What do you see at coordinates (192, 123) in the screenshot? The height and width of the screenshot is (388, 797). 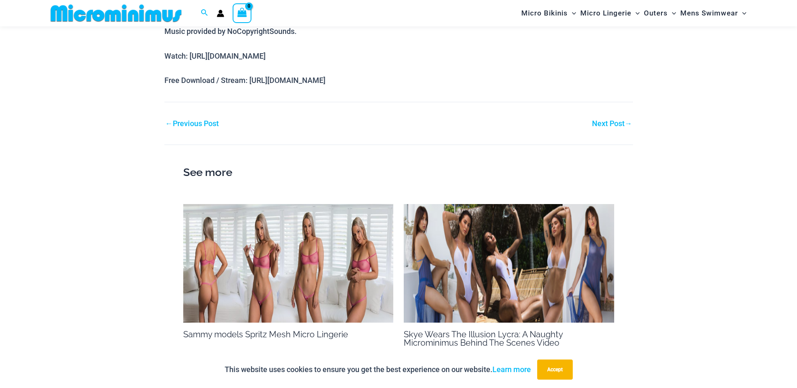 I see `a: ←Previous Post` at bounding box center [192, 123].